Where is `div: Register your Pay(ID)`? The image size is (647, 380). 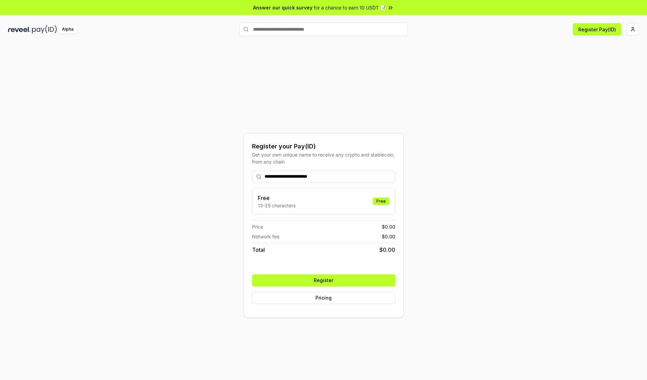 div: Register your Pay(ID) is located at coordinates (324, 147).